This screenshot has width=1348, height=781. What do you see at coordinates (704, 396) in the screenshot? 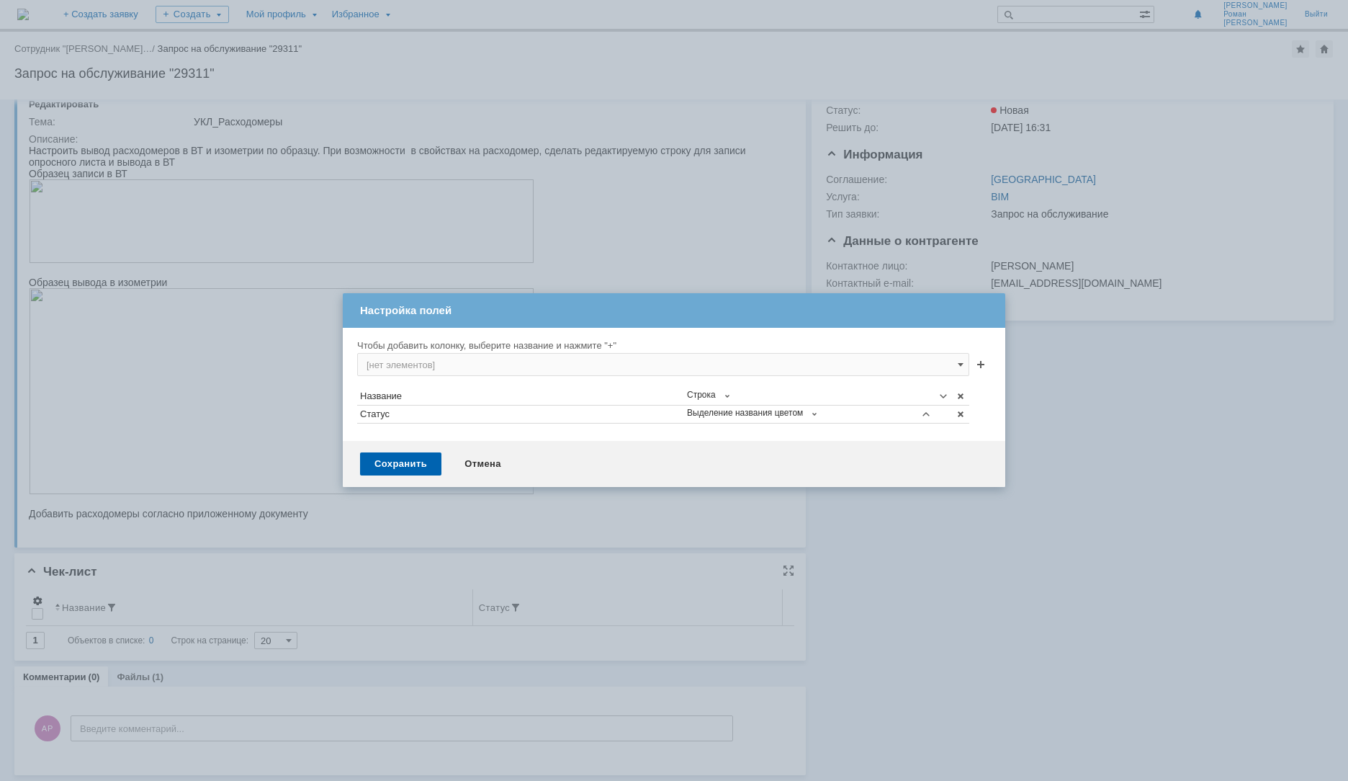
I see `span: Строка` at bounding box center [704, 396].